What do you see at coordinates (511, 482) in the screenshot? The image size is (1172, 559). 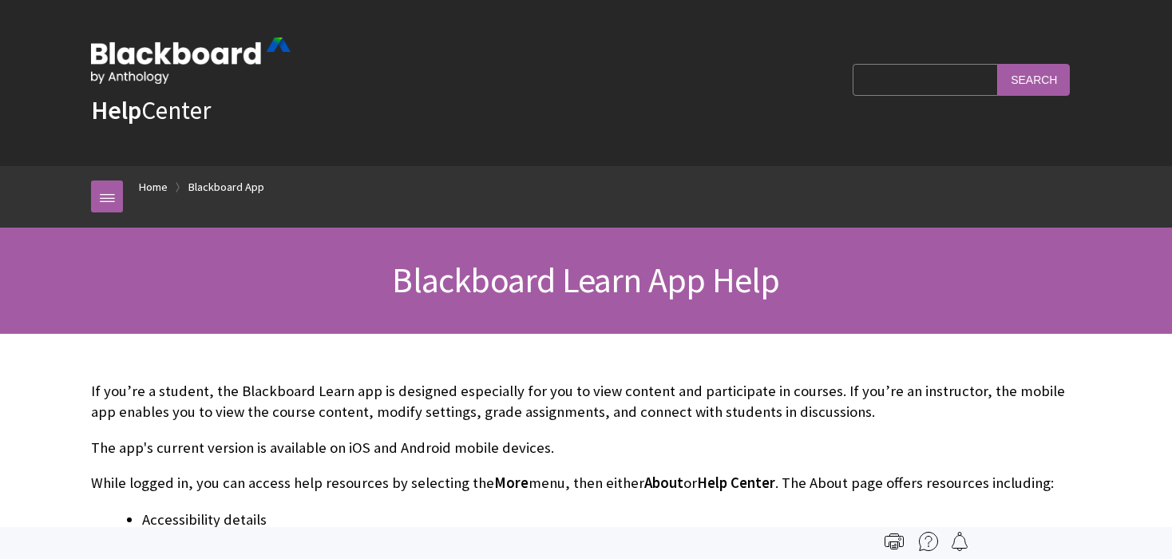 I see `span: More` at bounding box center [511, 482].